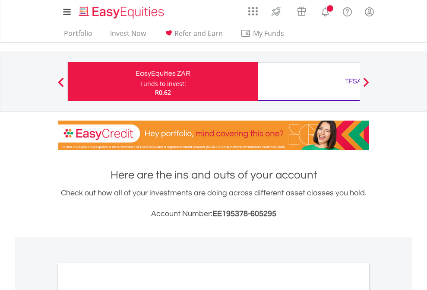 The height and width of the screenshot is (290, 427). What do you see at coordinates (121, 11) in the screenshot?
I see `a: Home page` at bounding box center [121, 11].